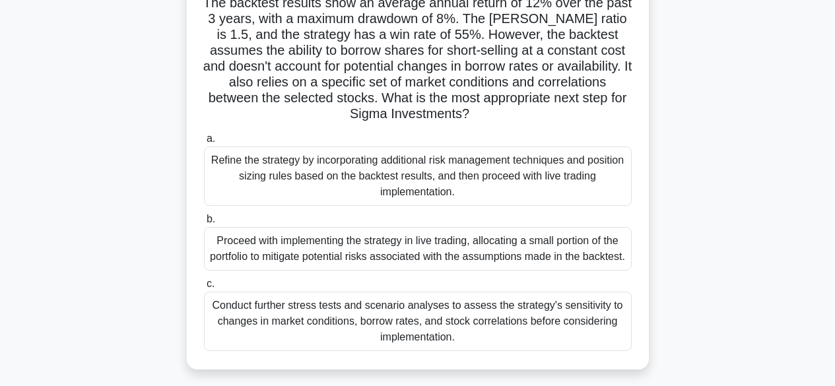  What do you see at coordinates (211, 138) in the screenshot?
I see `span: a.` at bounding box center [211, 138].